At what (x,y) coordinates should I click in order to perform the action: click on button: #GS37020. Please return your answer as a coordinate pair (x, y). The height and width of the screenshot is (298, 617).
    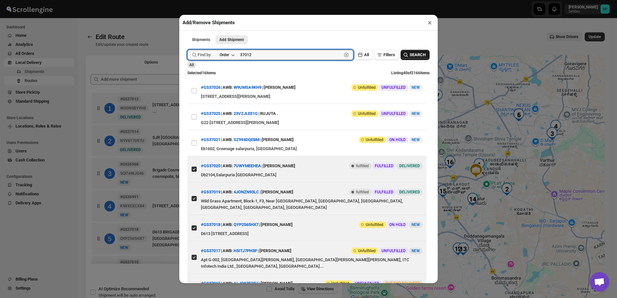
    Looking at the image, I should click on (211, 166).